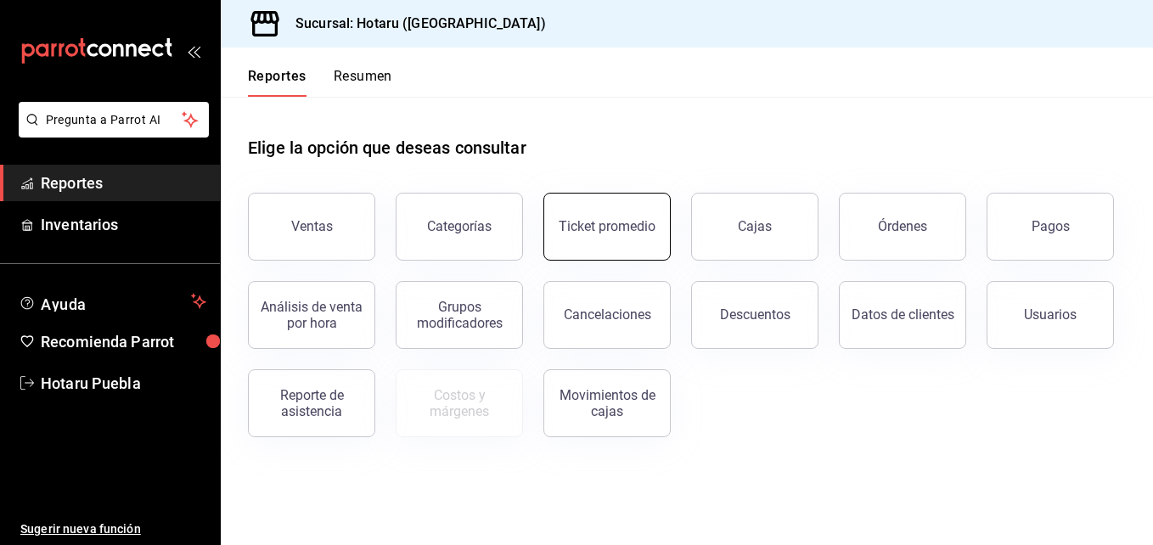 The image size is (1153, 545). I want to click on button: Ticket promedio, so click(607, 227).